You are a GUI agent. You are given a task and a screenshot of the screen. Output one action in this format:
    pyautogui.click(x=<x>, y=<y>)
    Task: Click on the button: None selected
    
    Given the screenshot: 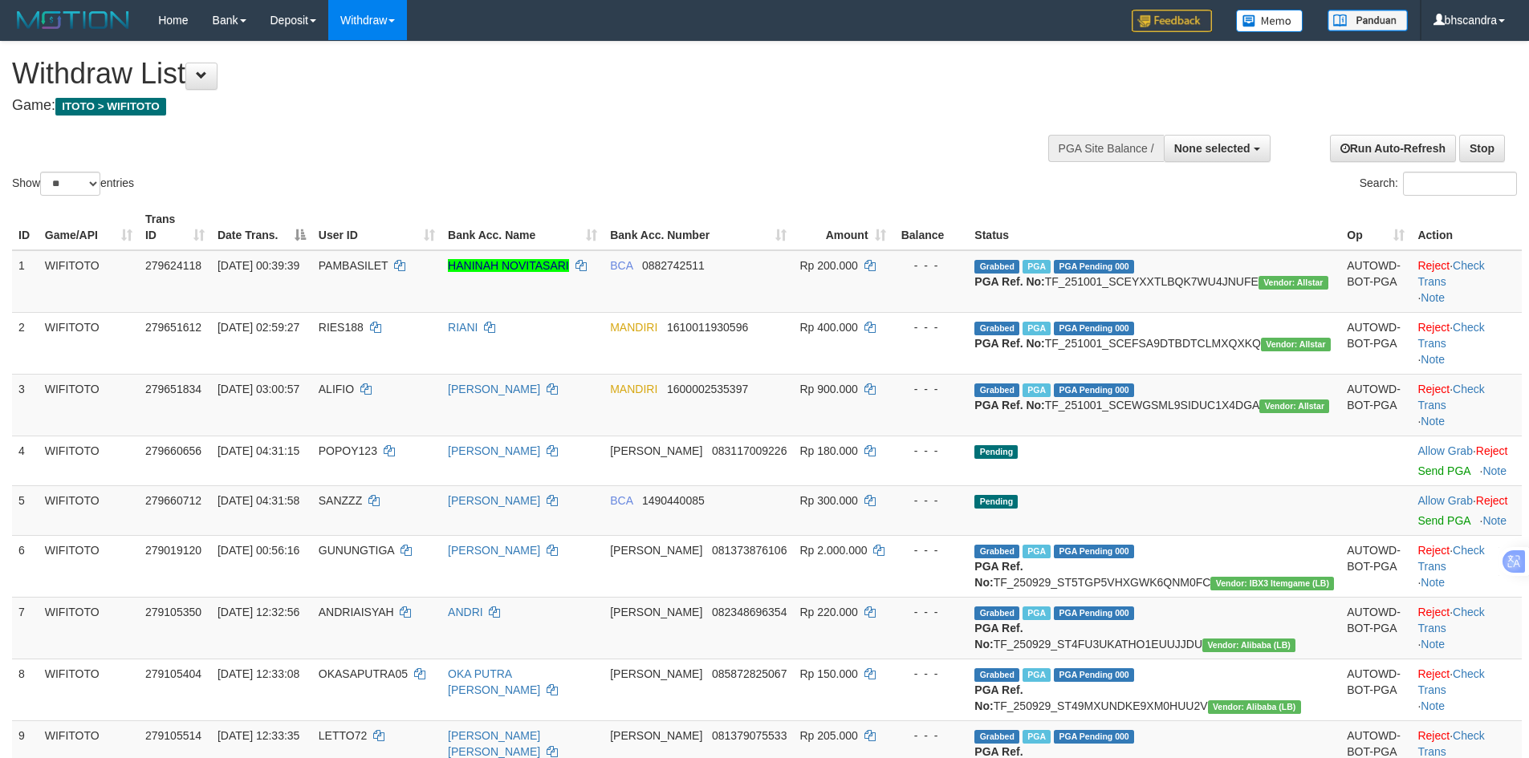 What is the action you would take?
    pyautogui.click(x=1217, y=148)
    